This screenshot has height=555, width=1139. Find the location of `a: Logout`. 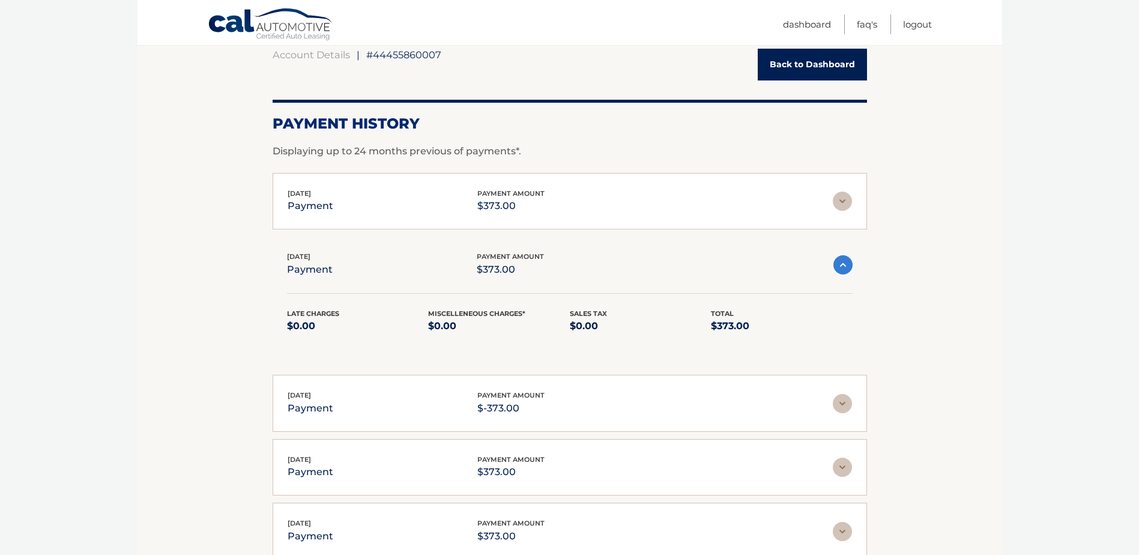

a: Logout is located at coordinates (918, 24).